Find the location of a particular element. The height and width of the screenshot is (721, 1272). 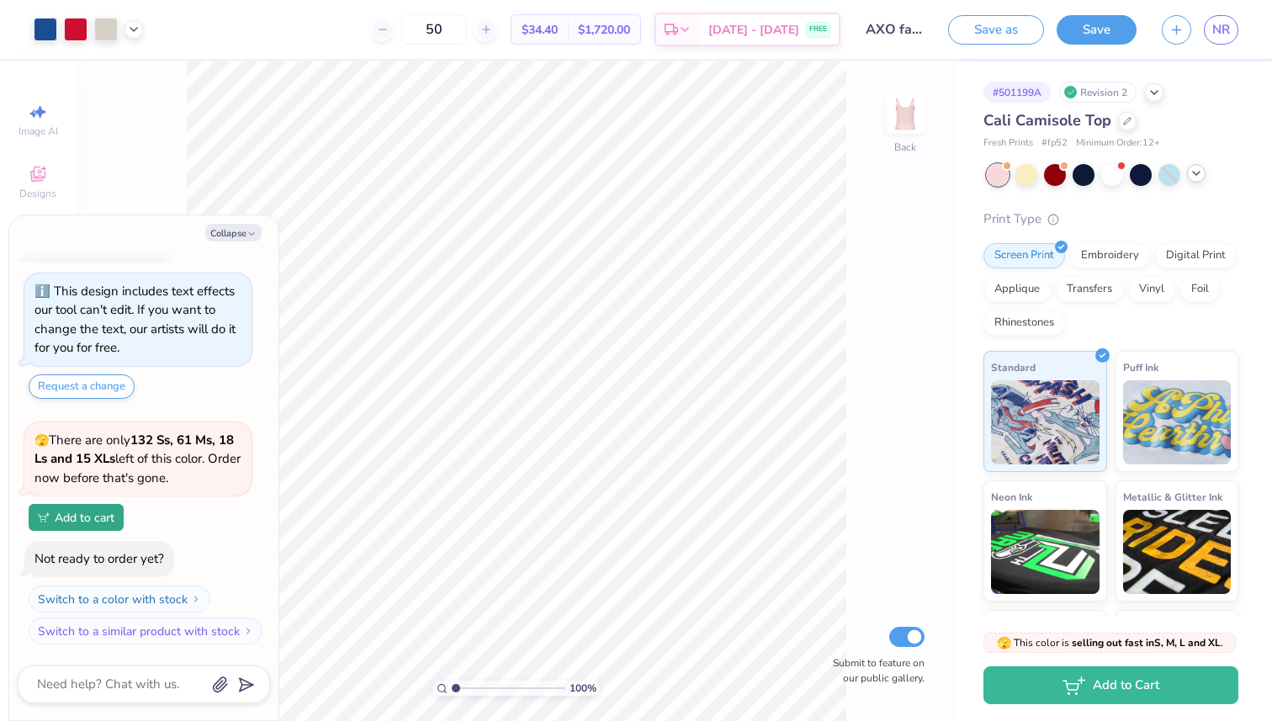

span: Neon Ink is located at coordinates (1011, 496).